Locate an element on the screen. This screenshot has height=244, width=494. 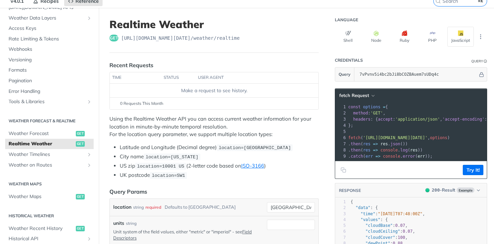
span: Weather Data Layers is located at coordinates (47, 18).